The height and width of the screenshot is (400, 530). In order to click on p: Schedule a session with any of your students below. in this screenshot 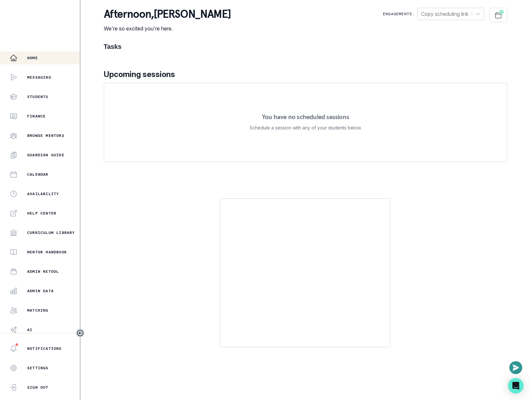, I will do `click(306, 128)`.